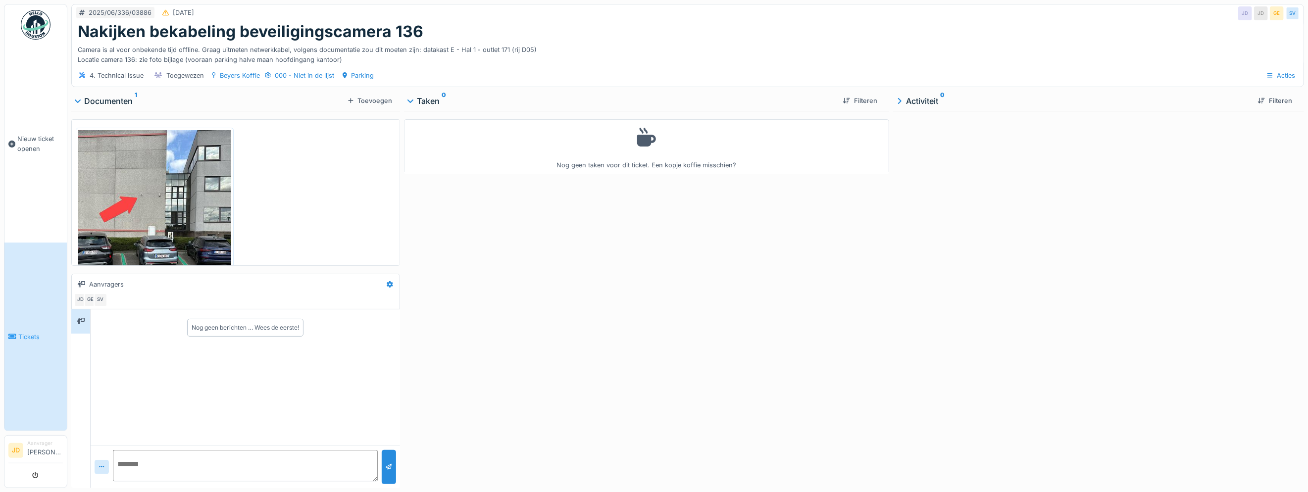  I want to click on div: Aanvragers, so click(106, 284).